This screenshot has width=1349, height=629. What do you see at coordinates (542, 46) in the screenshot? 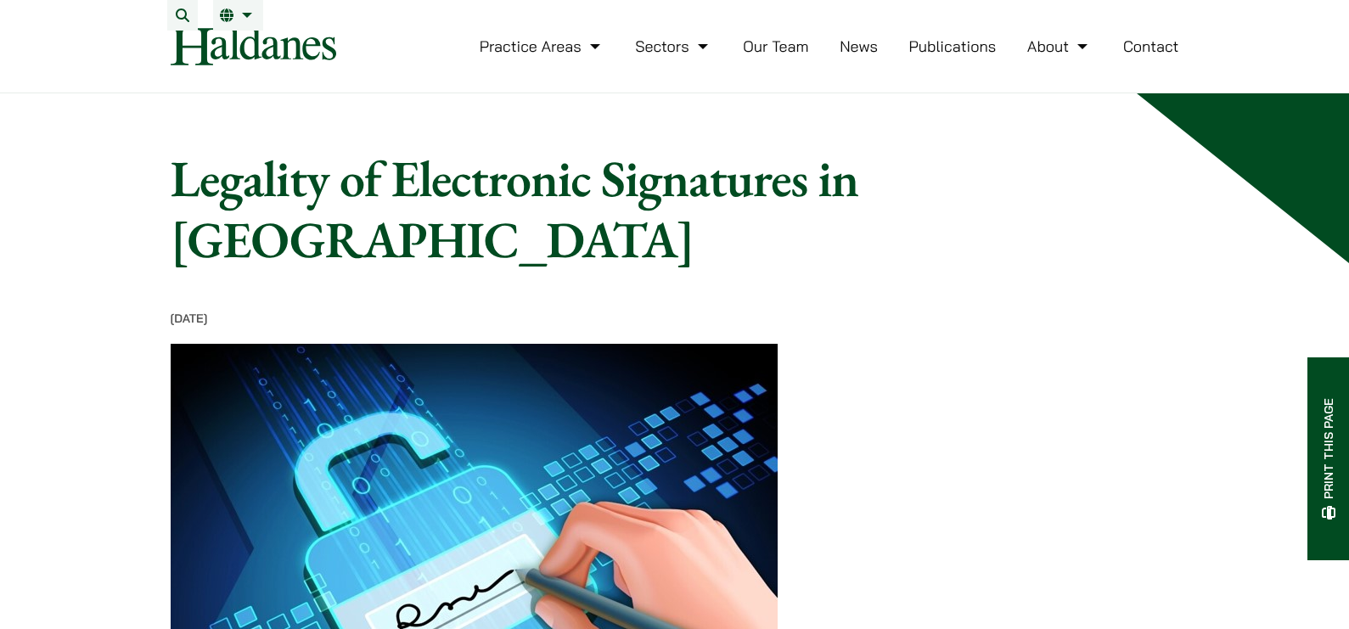
I see `a: Practice Areas` at bounding box center [542, 46].